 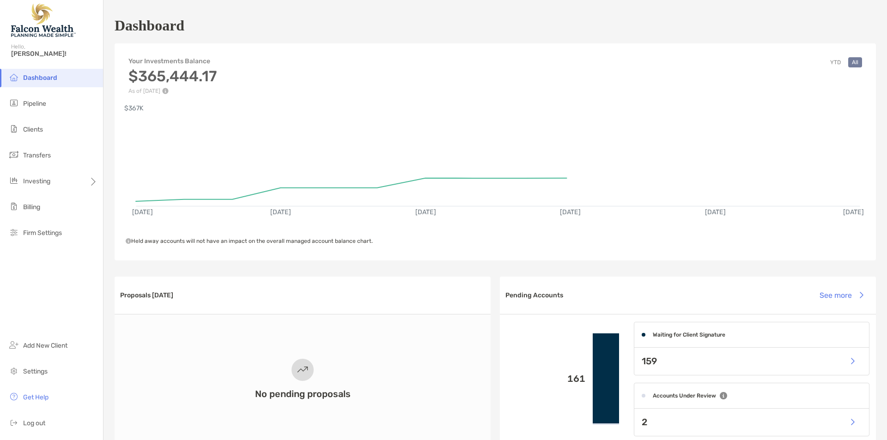 I want to click on span: Dashboard, so click(x=40, y=78).